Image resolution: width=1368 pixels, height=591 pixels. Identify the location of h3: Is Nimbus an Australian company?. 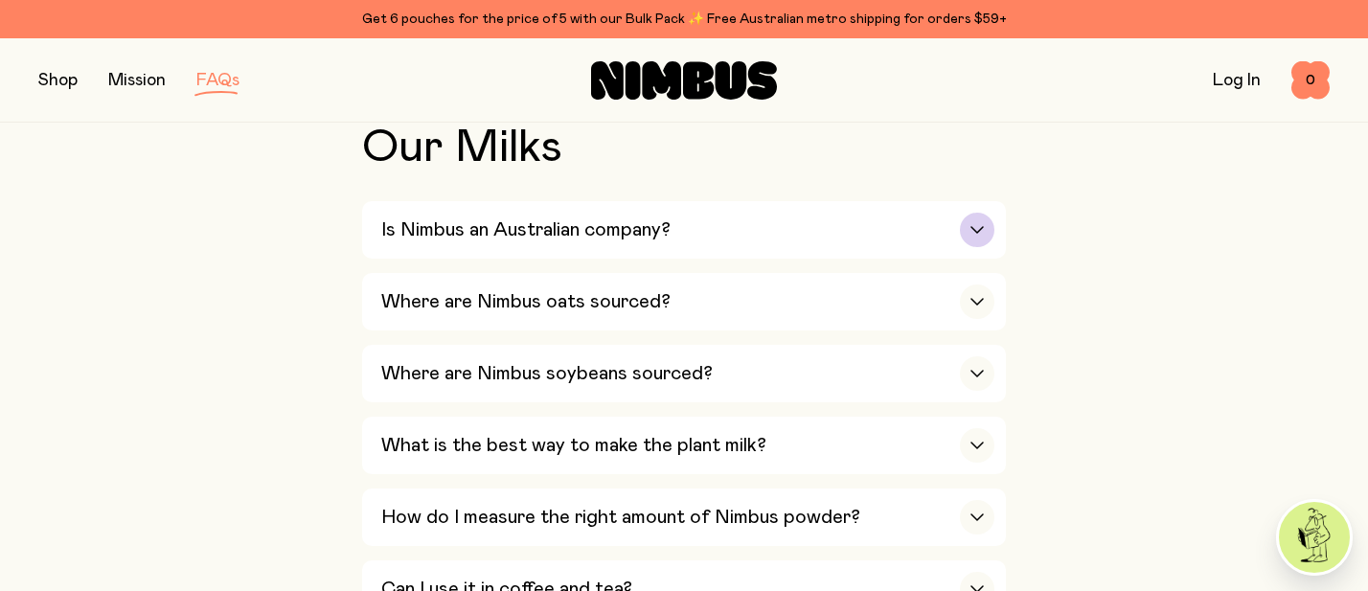
(526, 230).